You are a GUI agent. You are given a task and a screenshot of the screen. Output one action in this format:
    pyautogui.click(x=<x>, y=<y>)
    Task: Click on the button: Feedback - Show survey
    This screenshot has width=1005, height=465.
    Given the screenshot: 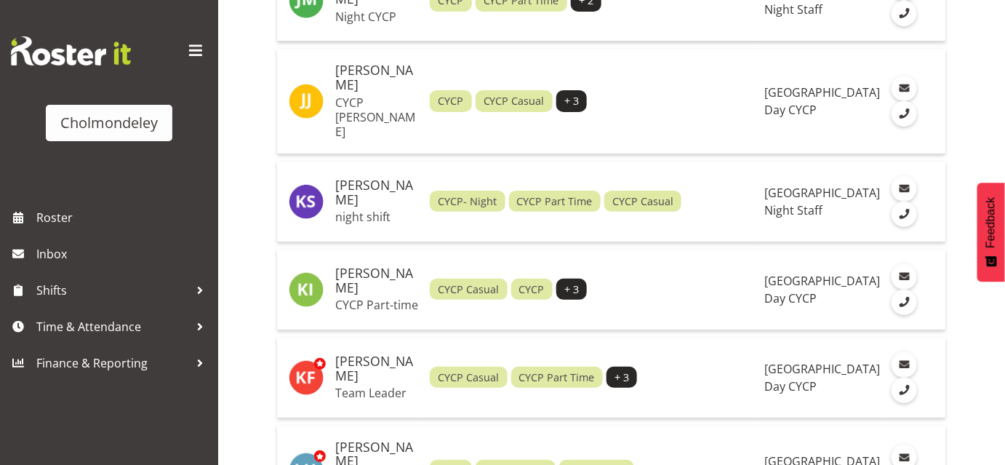 What is the action you would take?
    pyautogui.click(x=992, y=232)
    